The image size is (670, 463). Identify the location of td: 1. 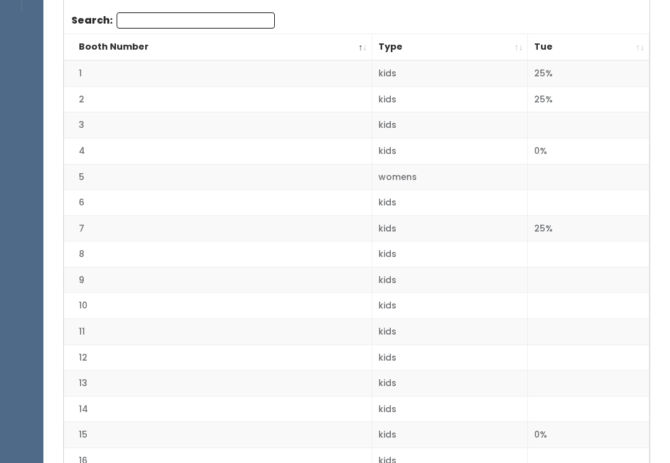
(218, 73).